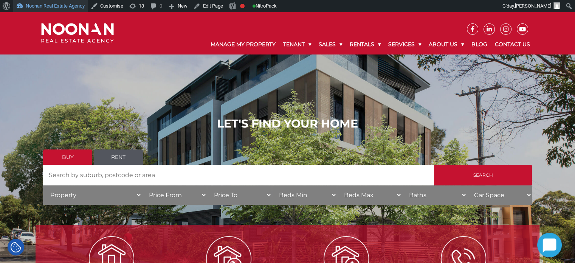  I want to click on a: Manage My Property, so click(243, 44).